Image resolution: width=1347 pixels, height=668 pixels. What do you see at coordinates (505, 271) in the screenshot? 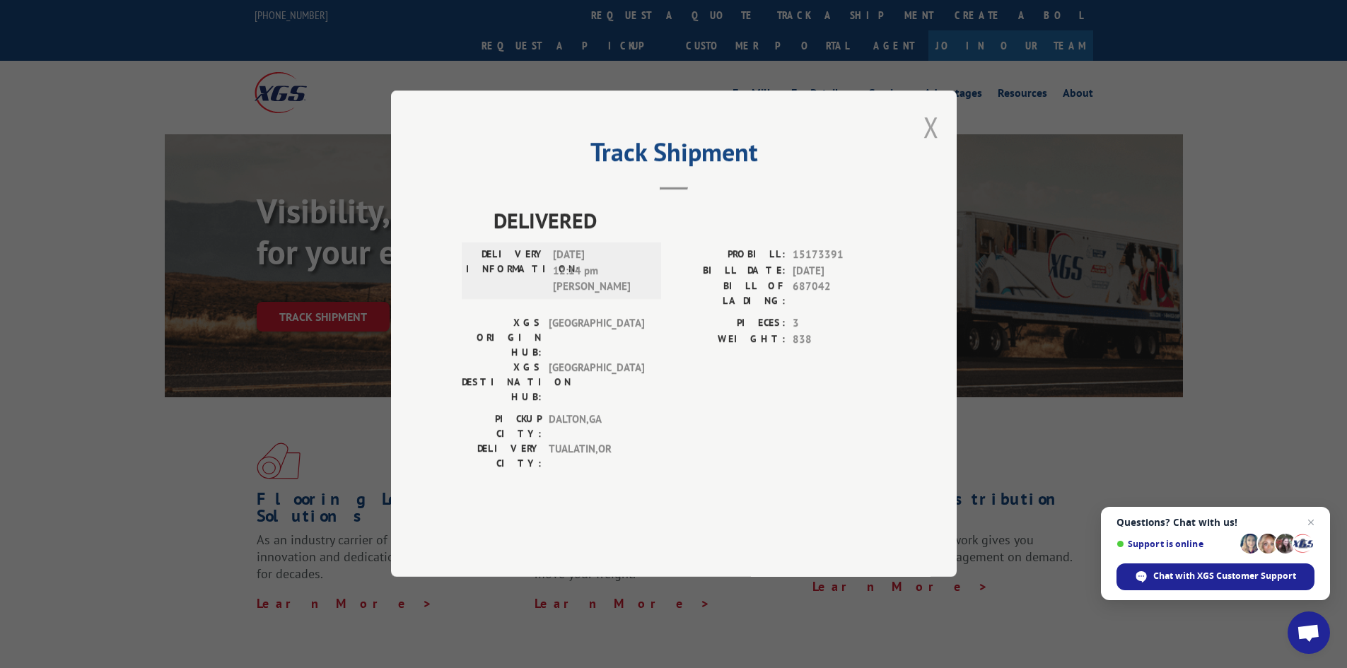
I see `label: DELIVERY INFORMATION:` at bounding box center [505, 271].